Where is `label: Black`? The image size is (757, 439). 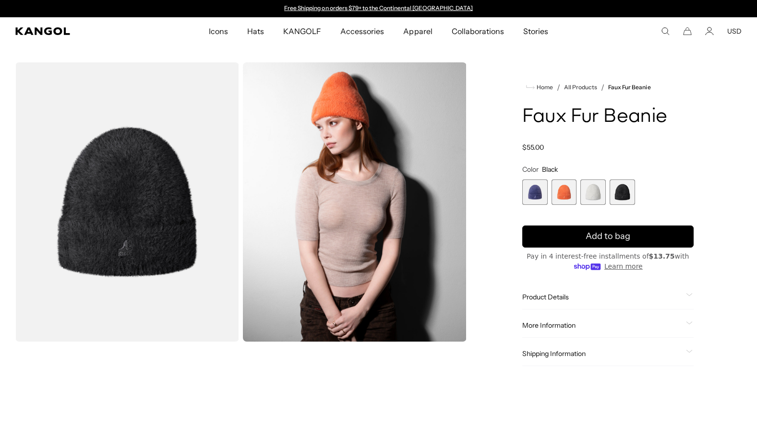 label: Black is located at coordinates (622, 192).